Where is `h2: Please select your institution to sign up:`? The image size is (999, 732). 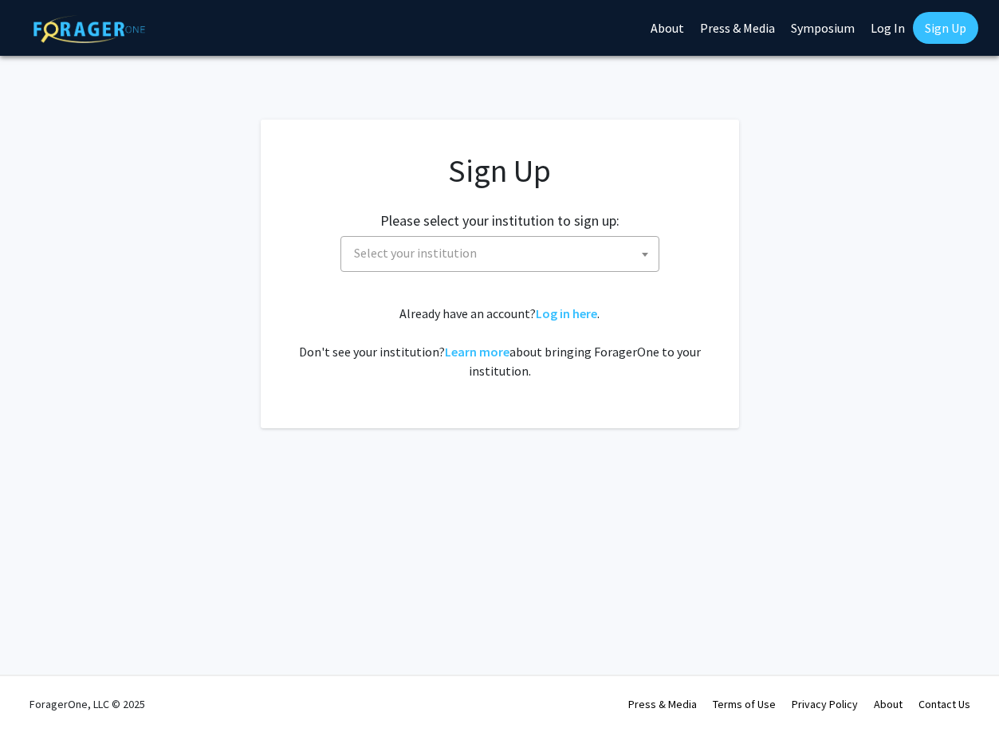 h2: Please select your institution to sign up: is located at coordinates (500, 221).